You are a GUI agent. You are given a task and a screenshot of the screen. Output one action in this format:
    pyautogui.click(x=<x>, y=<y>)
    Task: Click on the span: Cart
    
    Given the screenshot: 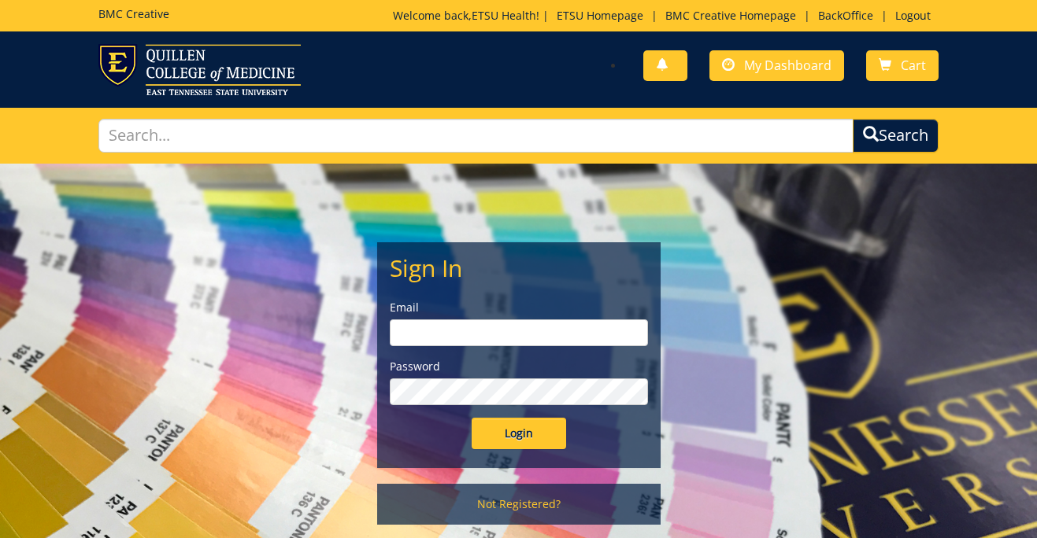 What is the action you would take?
    pyautogui.click(x=913, y=65)
    